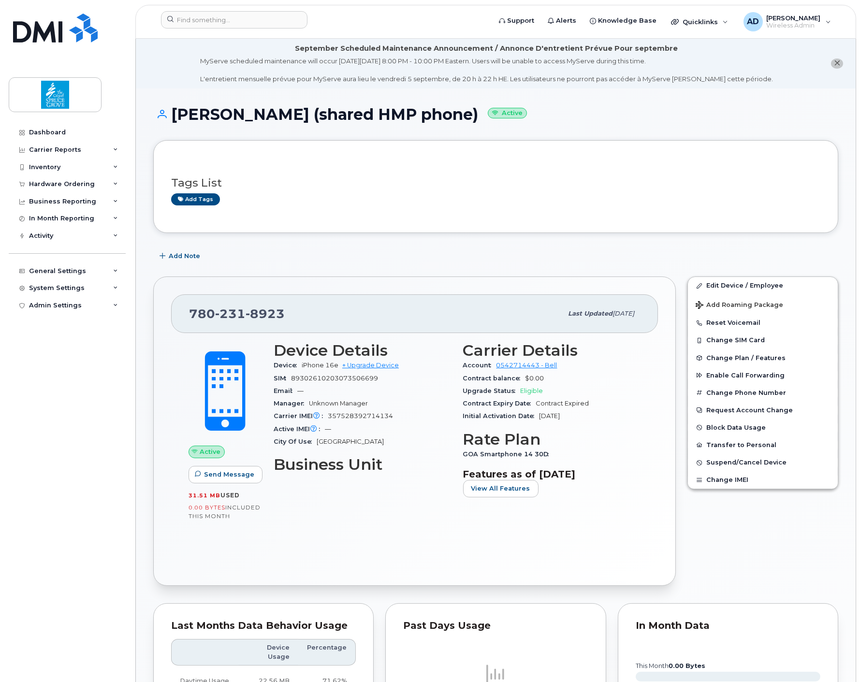  Describe the element at coordinates (230, 314) in the screenshot. I see `span: 231` at that location.